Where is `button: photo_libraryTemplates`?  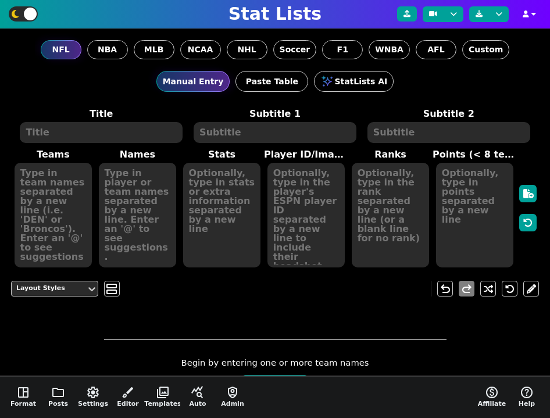 button: photo_libraryTemplates is located at coordinates (163, 397).